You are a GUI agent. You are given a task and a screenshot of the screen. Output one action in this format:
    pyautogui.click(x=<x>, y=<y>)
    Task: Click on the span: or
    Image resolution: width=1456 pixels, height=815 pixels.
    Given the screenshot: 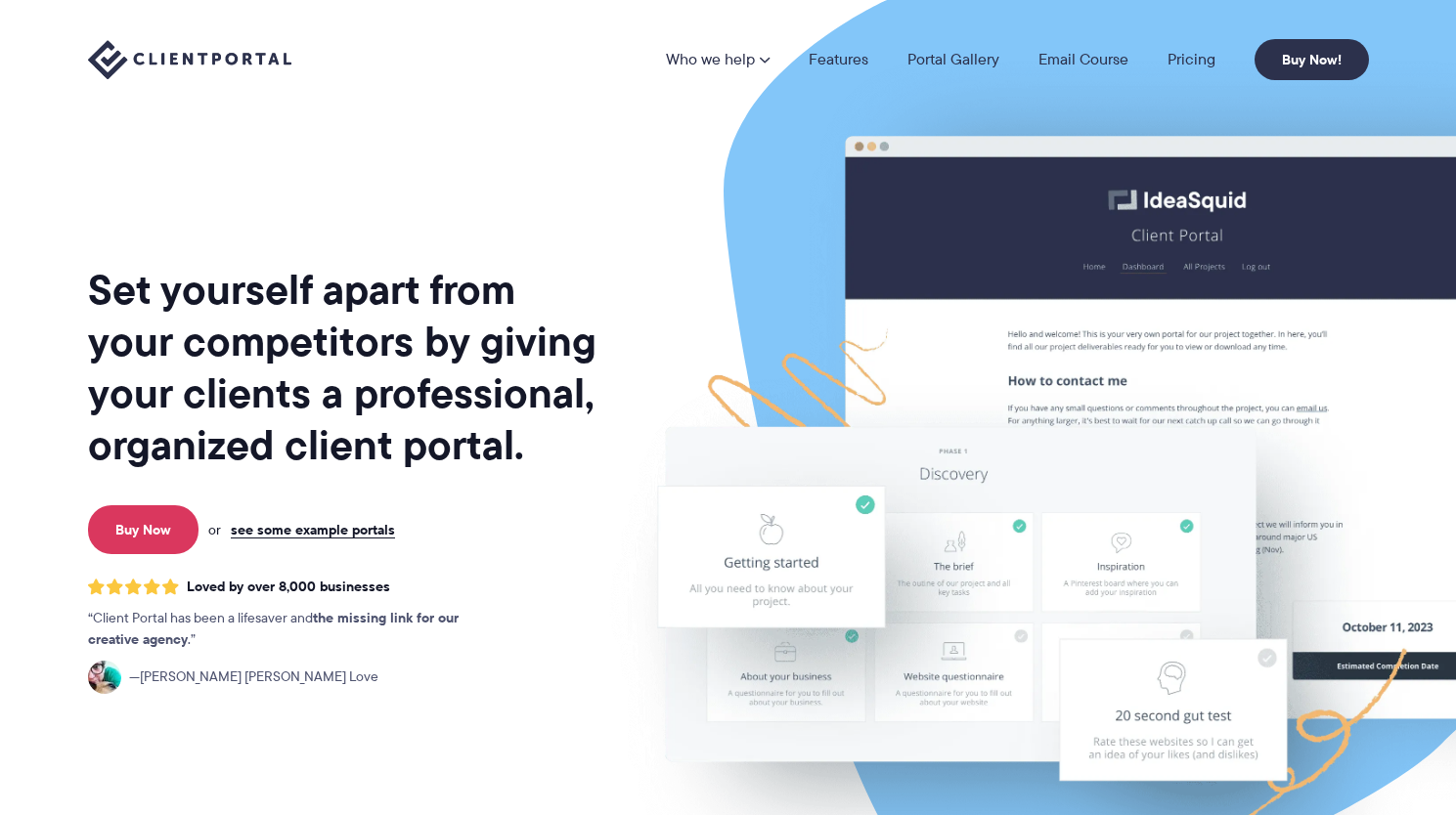 What is the action you would take?
    pyautogui.click(x=214, y=530)
    